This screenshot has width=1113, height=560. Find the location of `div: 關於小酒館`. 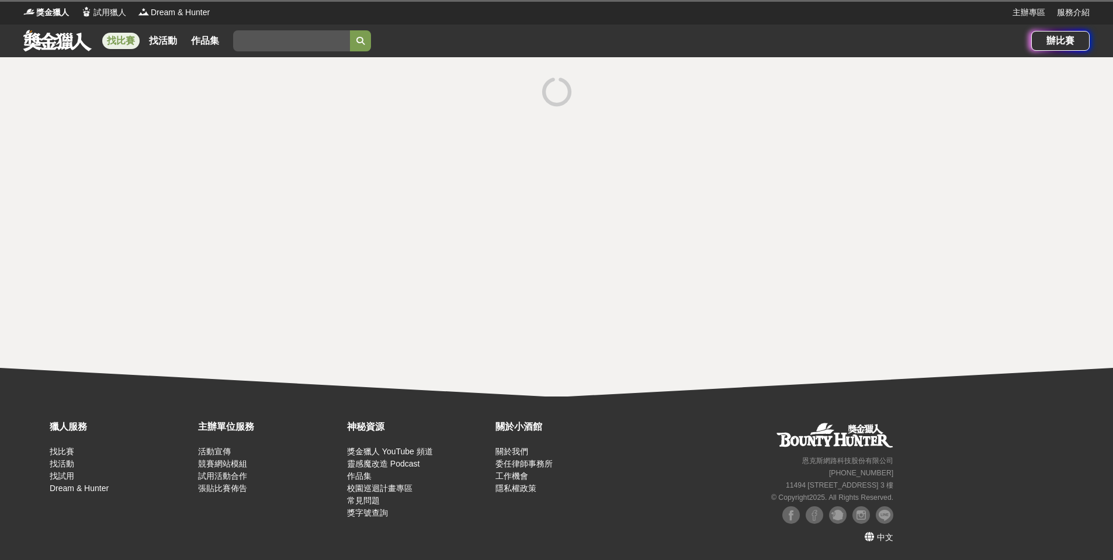

div: 關於小酒館 is located at coordinates (567, 427).